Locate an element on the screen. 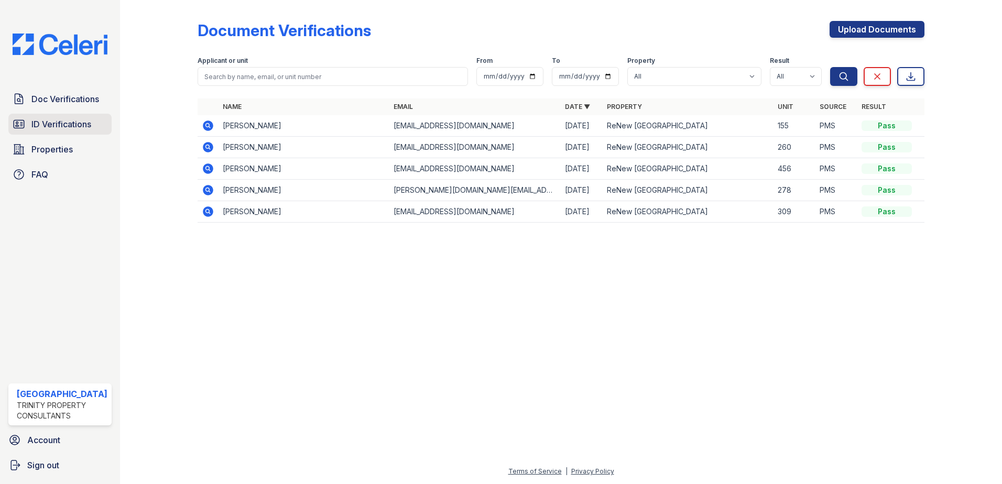 The height and width of the screenshot is (484, 1002). a: FAQ is located at coordinates (60, 175).